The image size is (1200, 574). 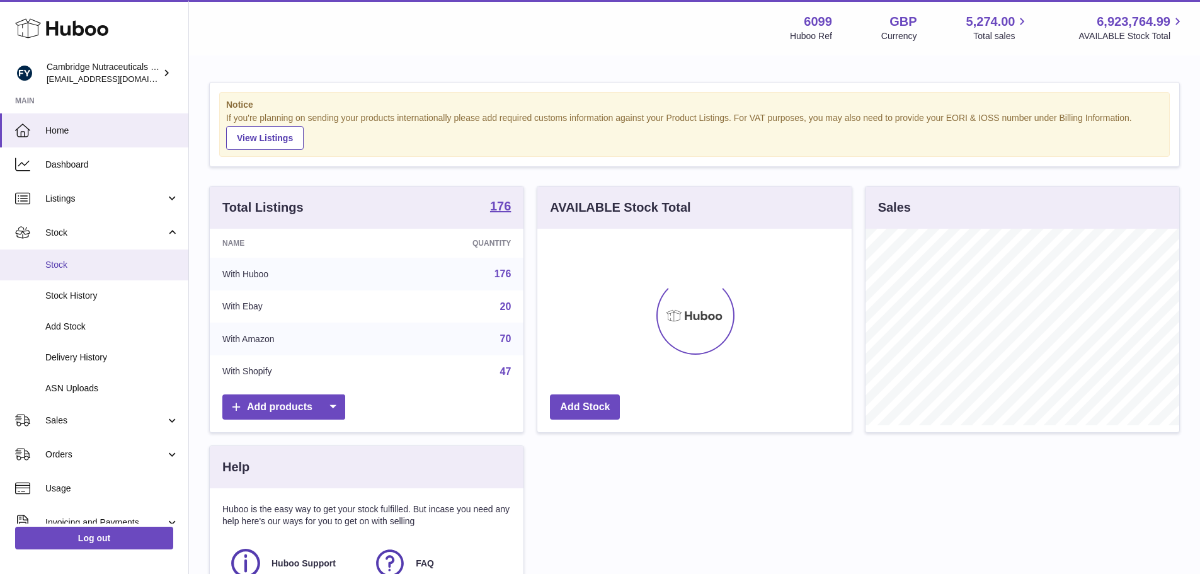 What do you see at coordinates (105, 198) in the screenshot?
I see `span: Listings` at bounding box center [105, 198].